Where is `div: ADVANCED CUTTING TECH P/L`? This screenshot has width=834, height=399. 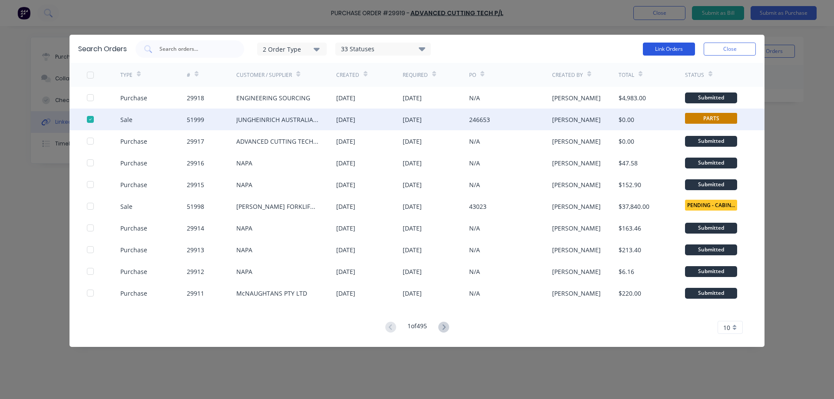
div: ADVANCED CUTTING TECH P/L is located at coordinates (277, 141).